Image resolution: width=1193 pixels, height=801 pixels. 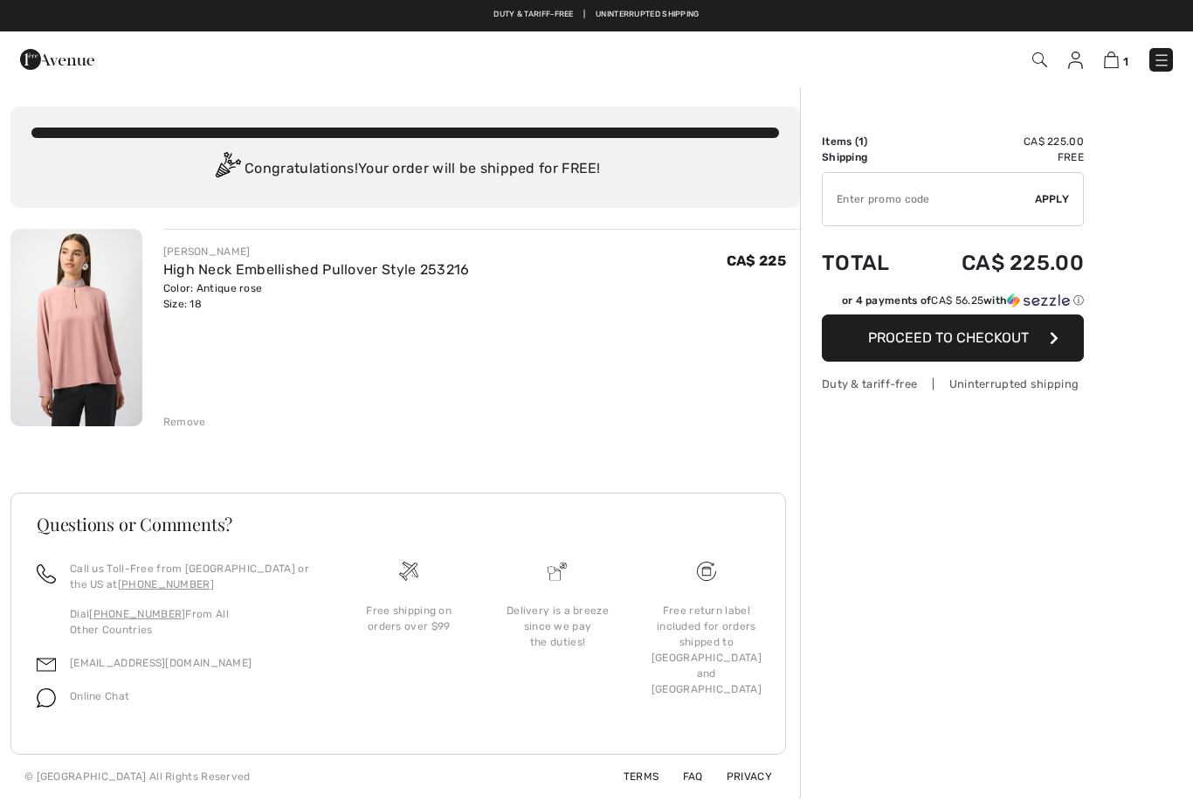 What do you see at coordinates (1053, 199) in the screenshot?
I see `span: Apply` at bounding box center [1053, 199].